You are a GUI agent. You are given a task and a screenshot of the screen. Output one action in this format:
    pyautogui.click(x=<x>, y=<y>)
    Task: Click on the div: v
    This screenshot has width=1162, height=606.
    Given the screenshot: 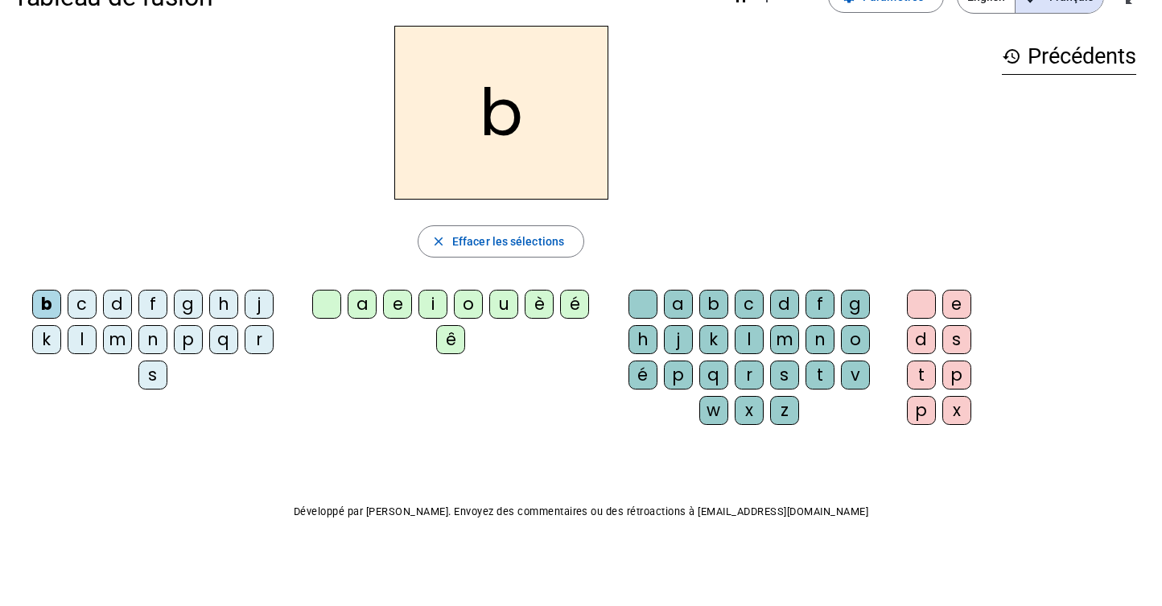 What is the action you would take?
    pyautogui.click(x=856, y=375)
    